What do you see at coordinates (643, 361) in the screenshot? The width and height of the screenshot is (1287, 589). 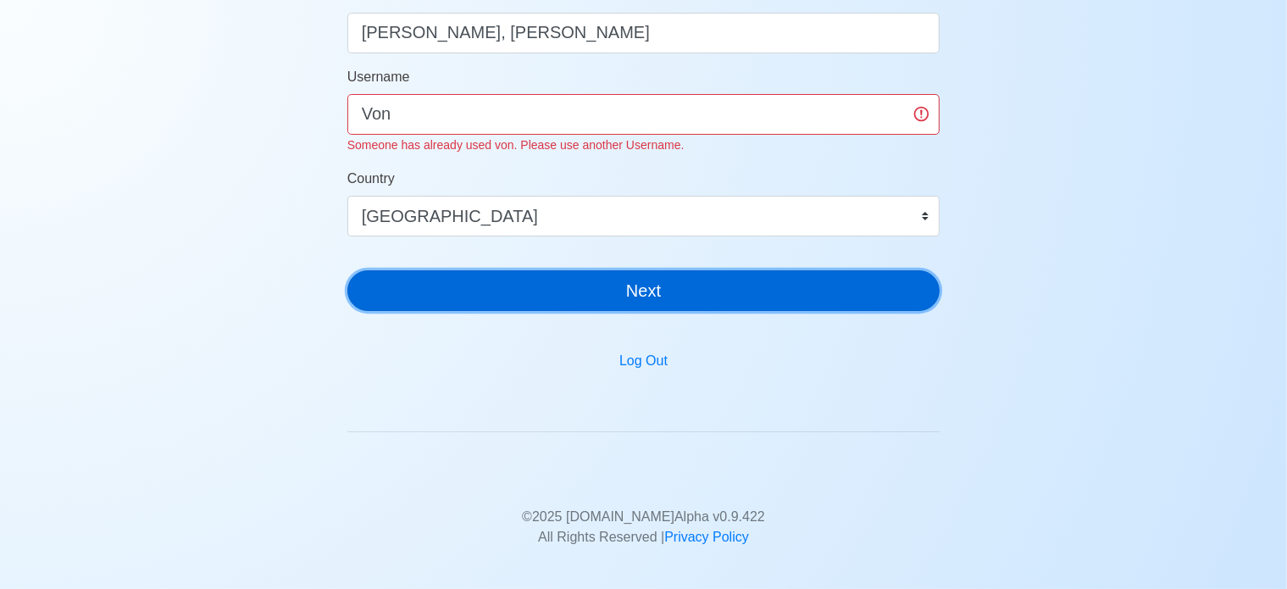 I see `button: Log Out` at bounding box center [643, 361].